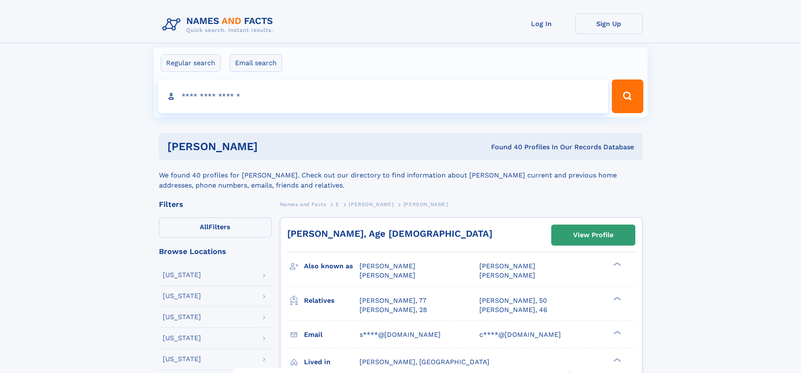 The height and width of the screenshot is (373, 801). What do you see at coordinates (215, 227) in the screenshot?
I see `label: Filters` at bounding box center [215, 227].